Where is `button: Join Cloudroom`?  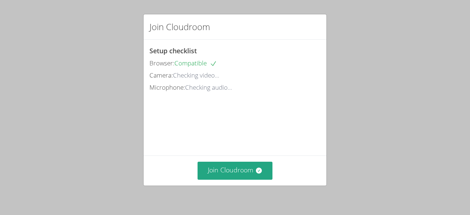
button: Join Cloudroom is located at coordinates (235, 170).